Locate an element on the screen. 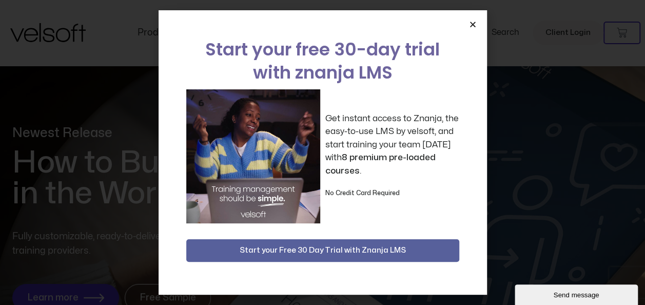 This screenshot has width=645, height=305. strong: 8 premium pre-loaded courses is located at coordinates (380, 164).